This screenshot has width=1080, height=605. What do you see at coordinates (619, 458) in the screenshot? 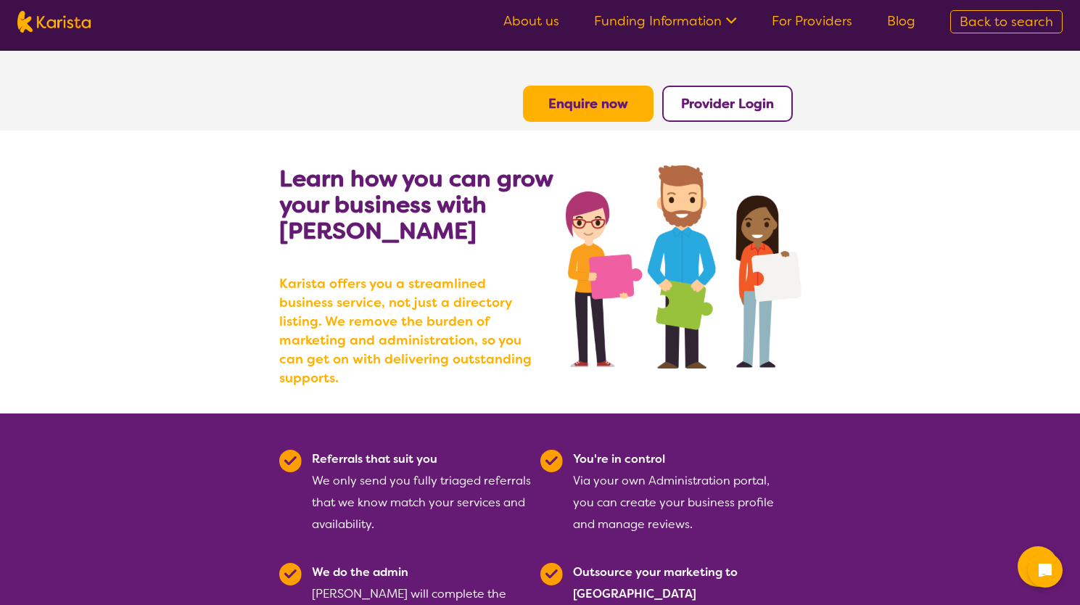
I see `b: You're in control` at bounding box center [619, 458].